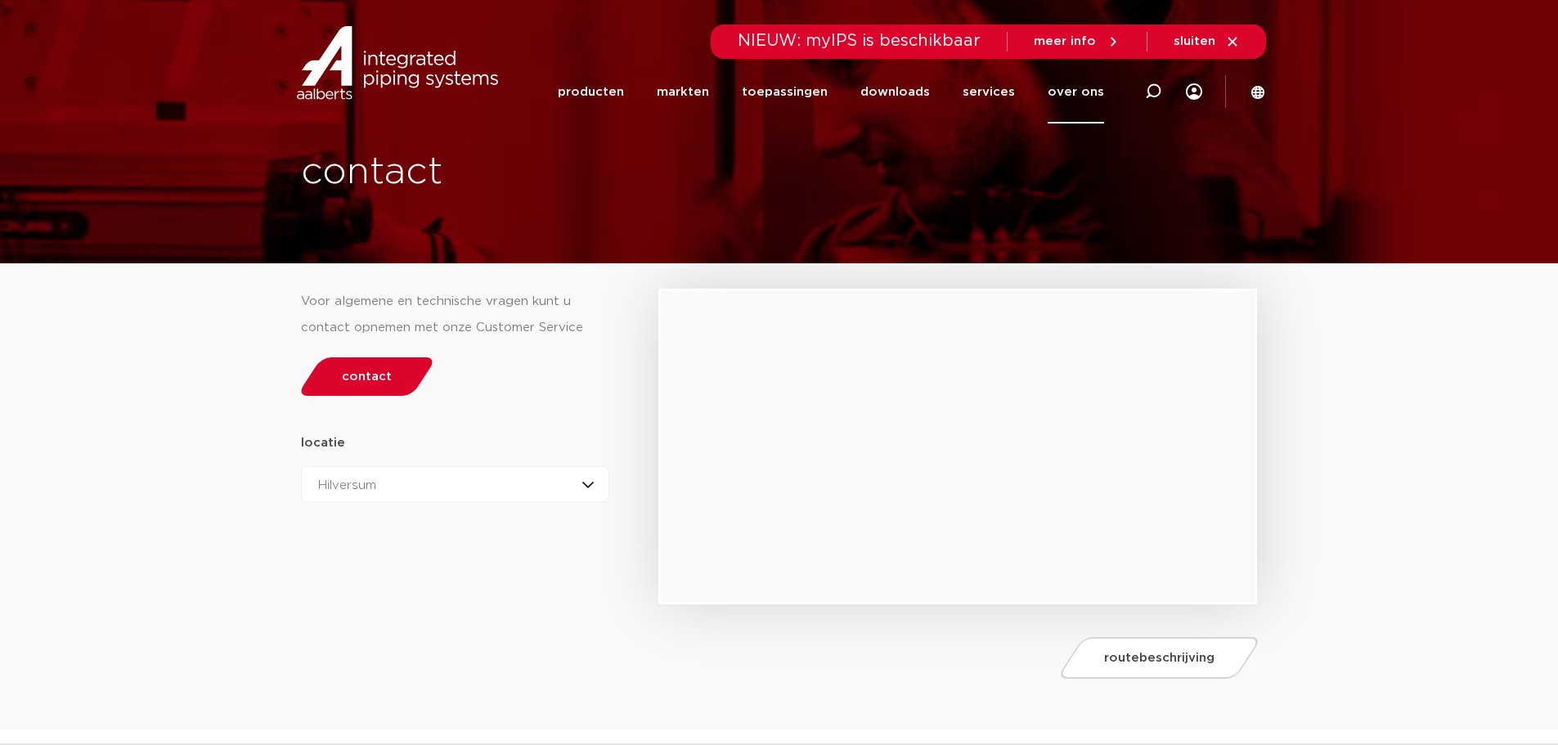 This screenshot has width=1558, height=745. What do you see at coordinates (1077, 42) in the screenshot?
I see `a: meer info` at bounding box center [1077, 42].